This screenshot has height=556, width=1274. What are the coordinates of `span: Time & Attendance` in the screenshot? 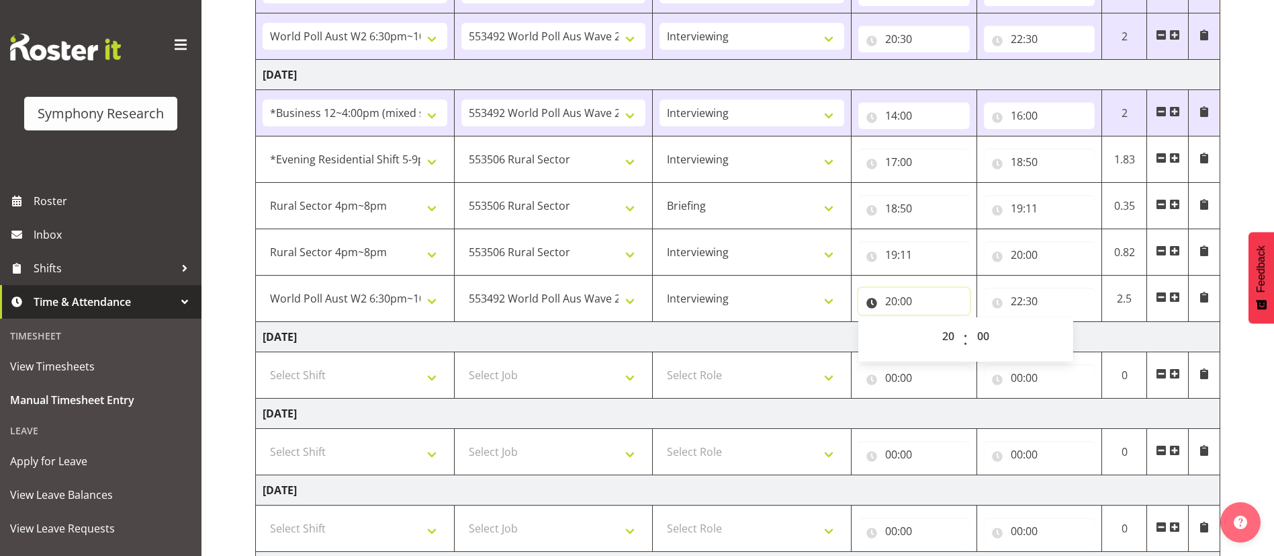 It's located at (104, 302).